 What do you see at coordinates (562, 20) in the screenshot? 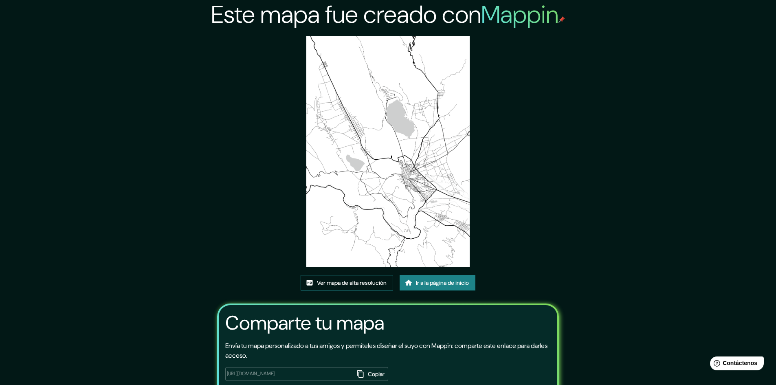
I see `img: pin de mapeo` at bounding box center [562, 20].